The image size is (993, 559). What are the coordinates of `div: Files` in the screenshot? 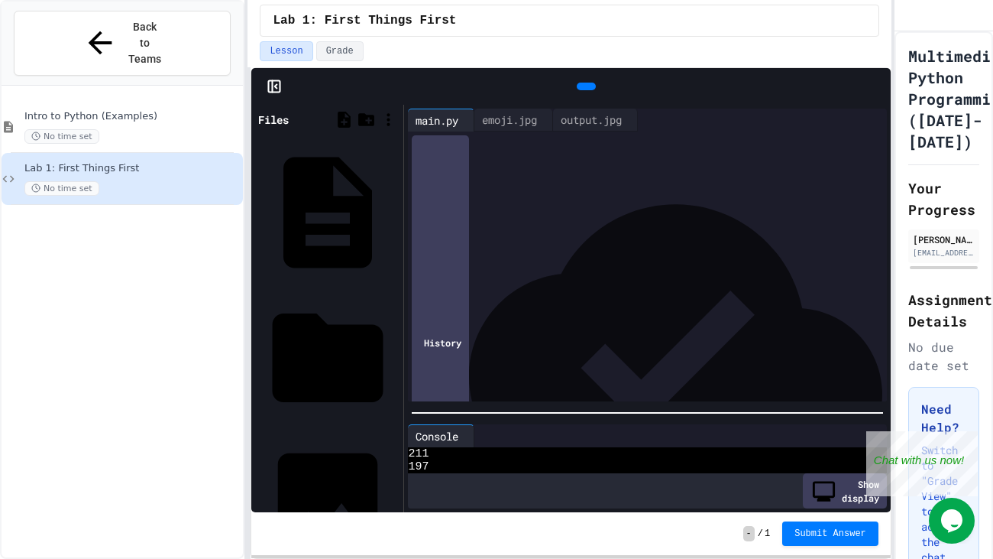 It's located at (274, 119).